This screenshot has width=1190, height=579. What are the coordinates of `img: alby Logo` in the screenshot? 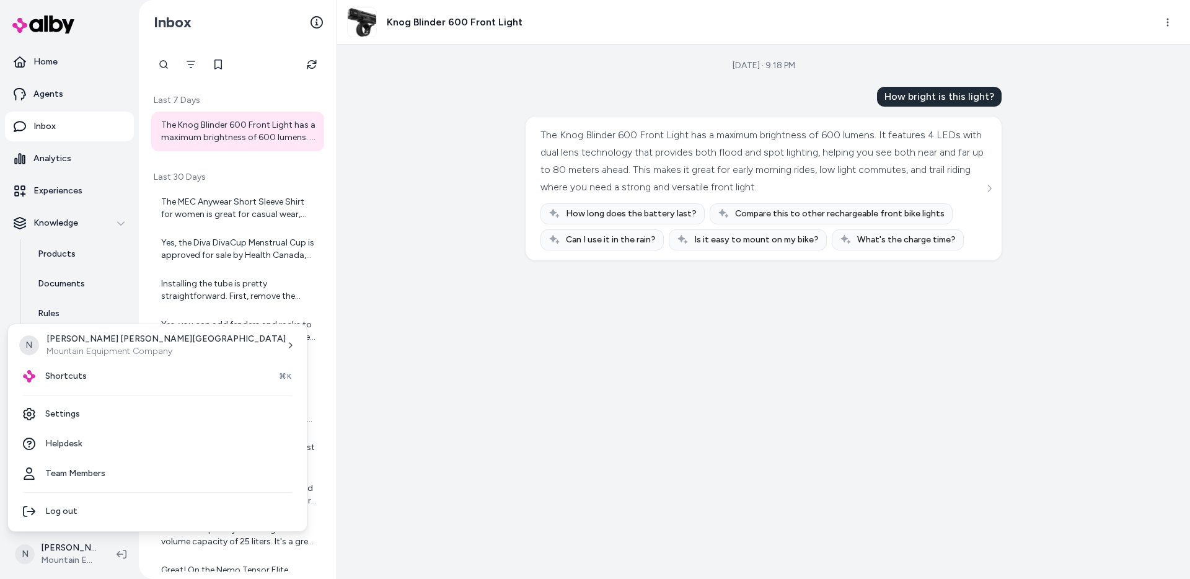 It's located at (29, 376).